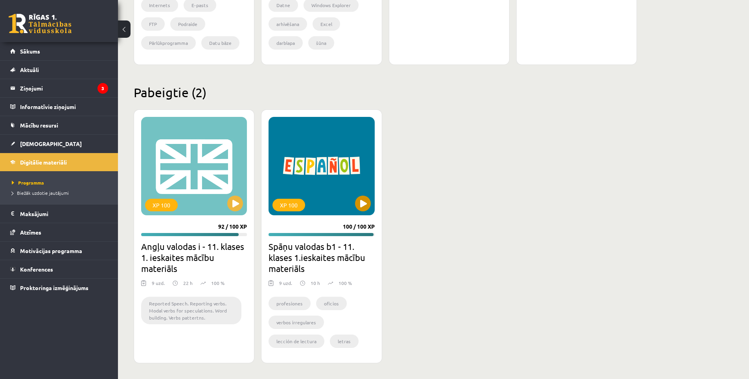 This screenshot has height=379, width=749. I want to click on li: šūna, so click(321, 43).